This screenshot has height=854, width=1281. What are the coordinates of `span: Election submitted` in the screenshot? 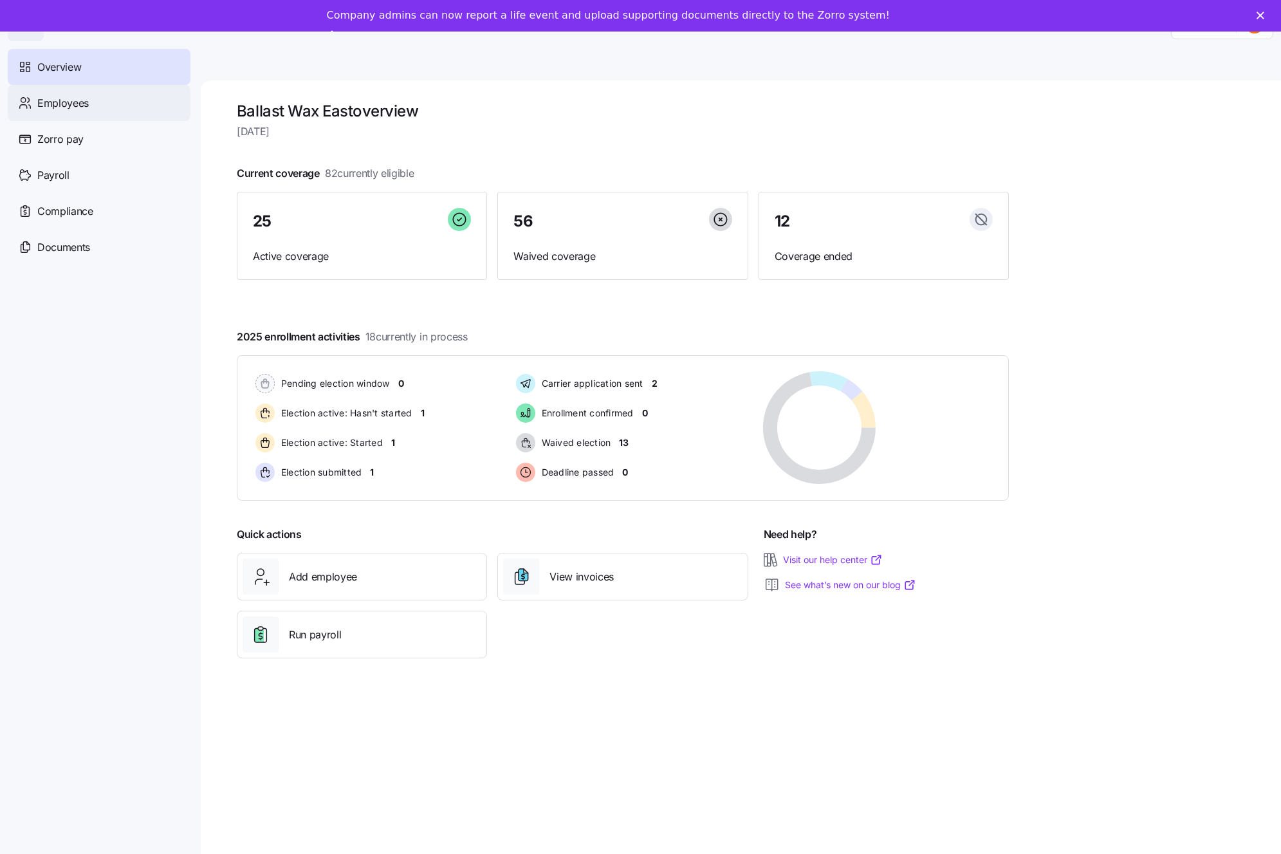 It's located at (320, 472).